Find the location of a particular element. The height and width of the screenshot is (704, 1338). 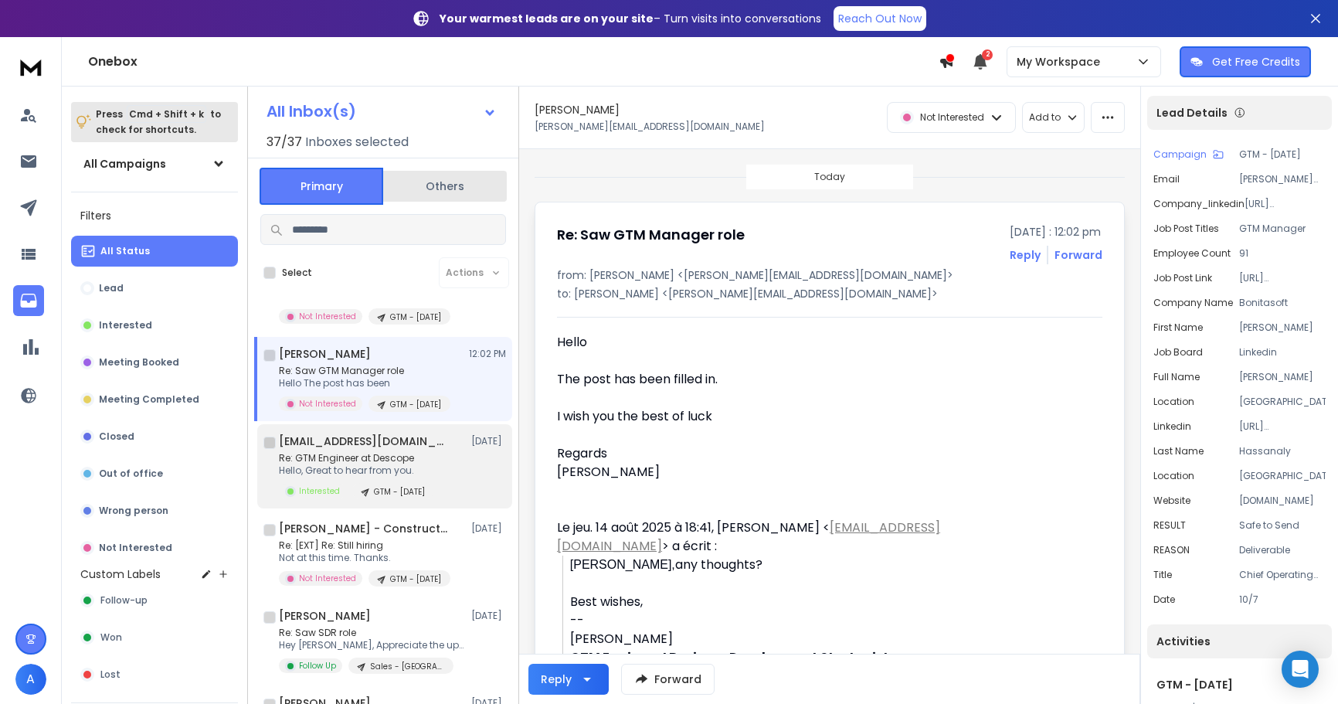

p: Today is located at coordinates (830, 177).